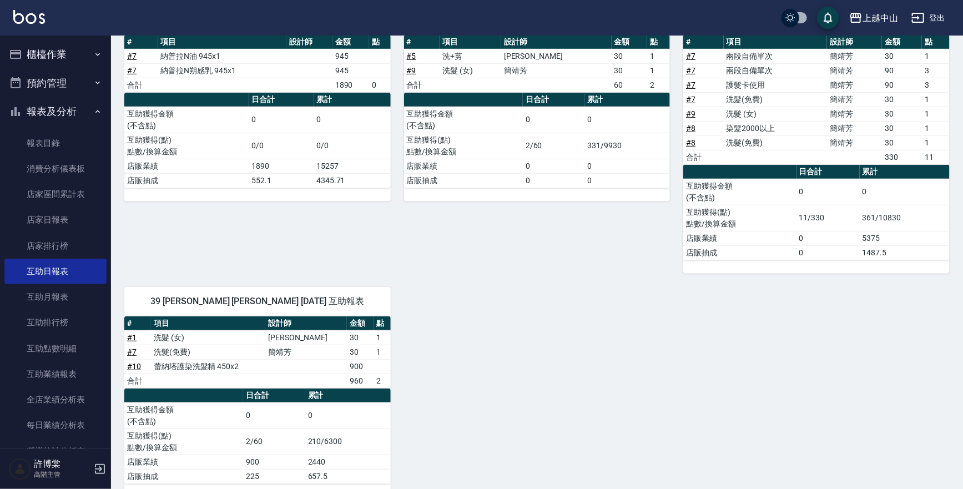  I want to click on td: 0/0, so click(352, 145).